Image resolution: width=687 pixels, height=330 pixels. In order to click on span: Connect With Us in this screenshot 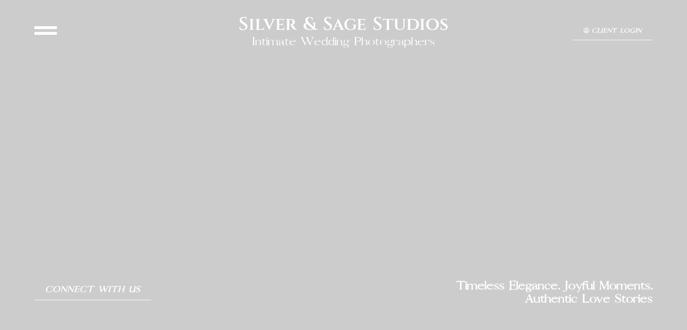, I will do `click(93, 289)`.